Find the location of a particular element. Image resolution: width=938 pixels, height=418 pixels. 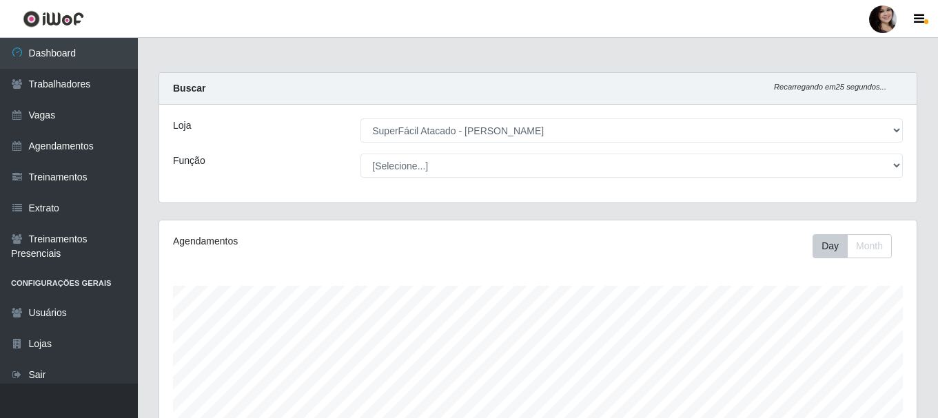

button: Month is located at coordinates (869, 246).